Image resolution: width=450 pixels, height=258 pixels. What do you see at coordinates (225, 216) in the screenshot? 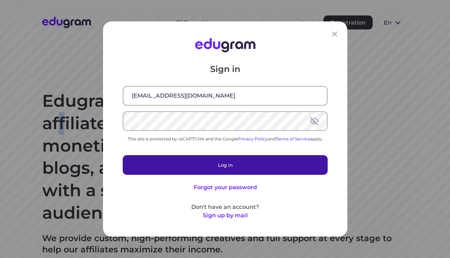
I see `button: Sign up by mail` at bounding box center [225, 216].